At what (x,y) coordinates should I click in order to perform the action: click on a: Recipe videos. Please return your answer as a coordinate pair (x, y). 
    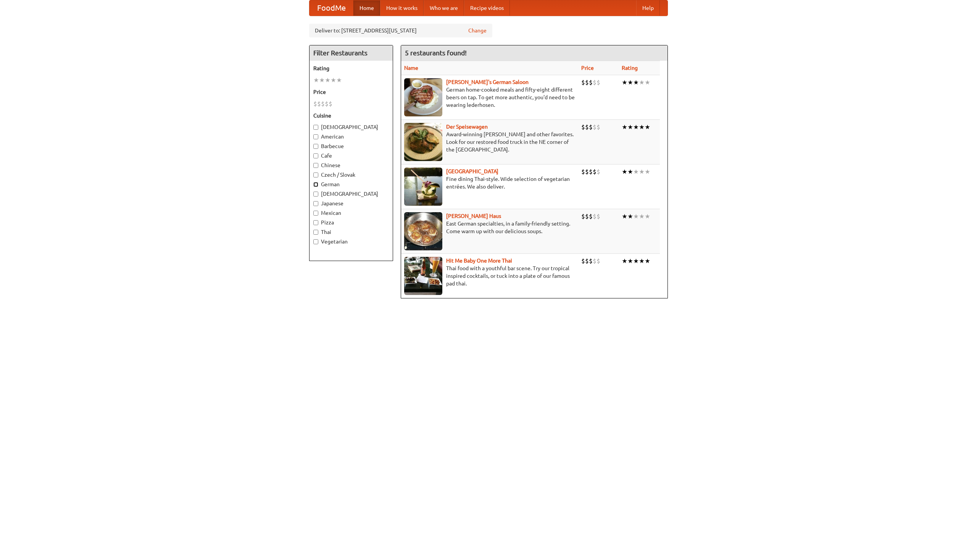
    Looking at the image, I should click on (487, 8).